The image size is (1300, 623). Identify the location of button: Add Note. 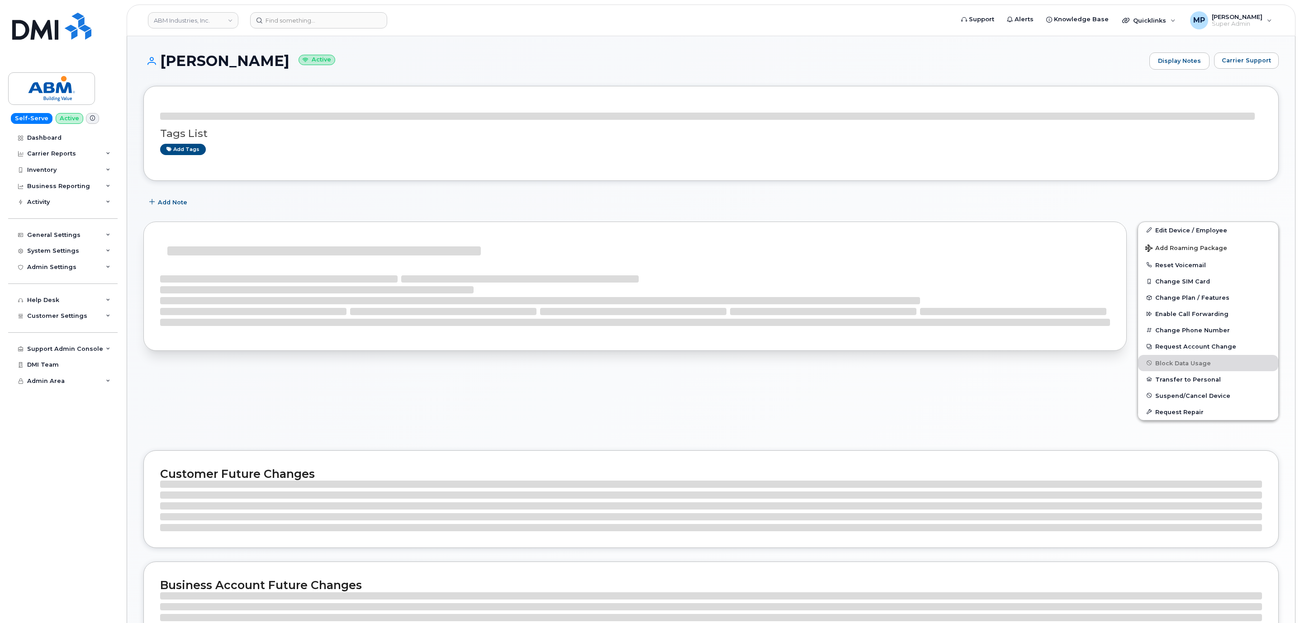
(169, 203).